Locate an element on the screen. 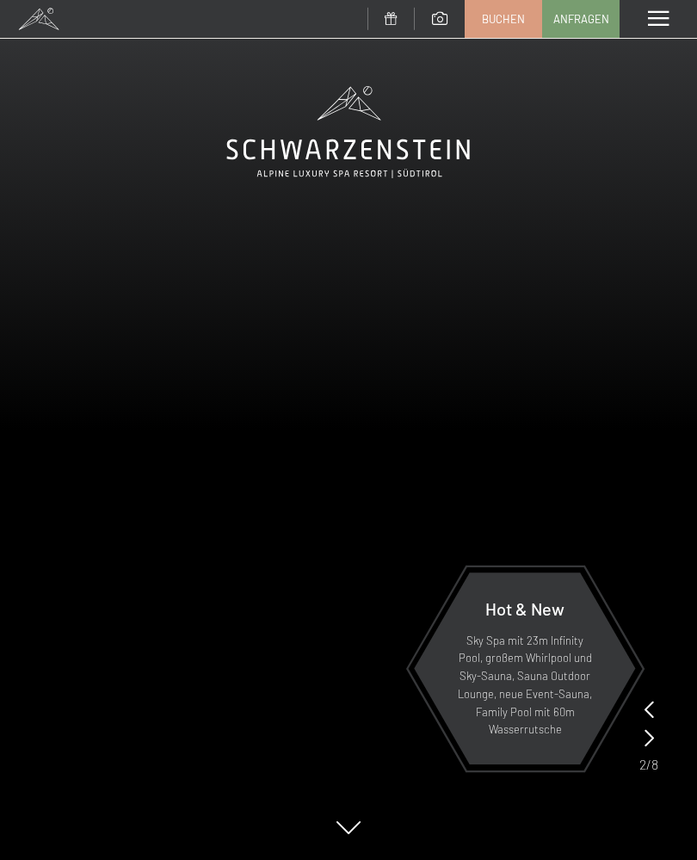 The height and width of the screenshot is (860, 697). span: Hot & New is located at coordinates (525, 609).